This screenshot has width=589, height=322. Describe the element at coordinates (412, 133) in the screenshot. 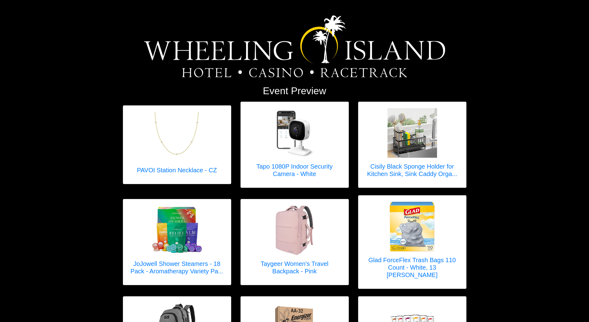

I see `img: Cisily Black Sponge Holder for Kitchen Sink, Sink Caddy Organizer with High Brush Holder, Kitchen...` at that location.